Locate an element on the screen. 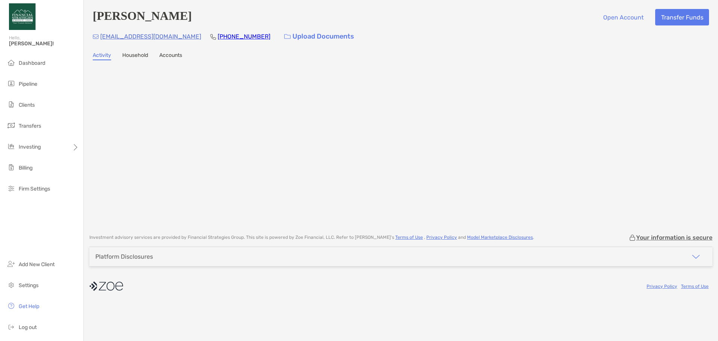 This screenshot has width=718, height=341. span: Transfers is located at coordinates (30, 126).